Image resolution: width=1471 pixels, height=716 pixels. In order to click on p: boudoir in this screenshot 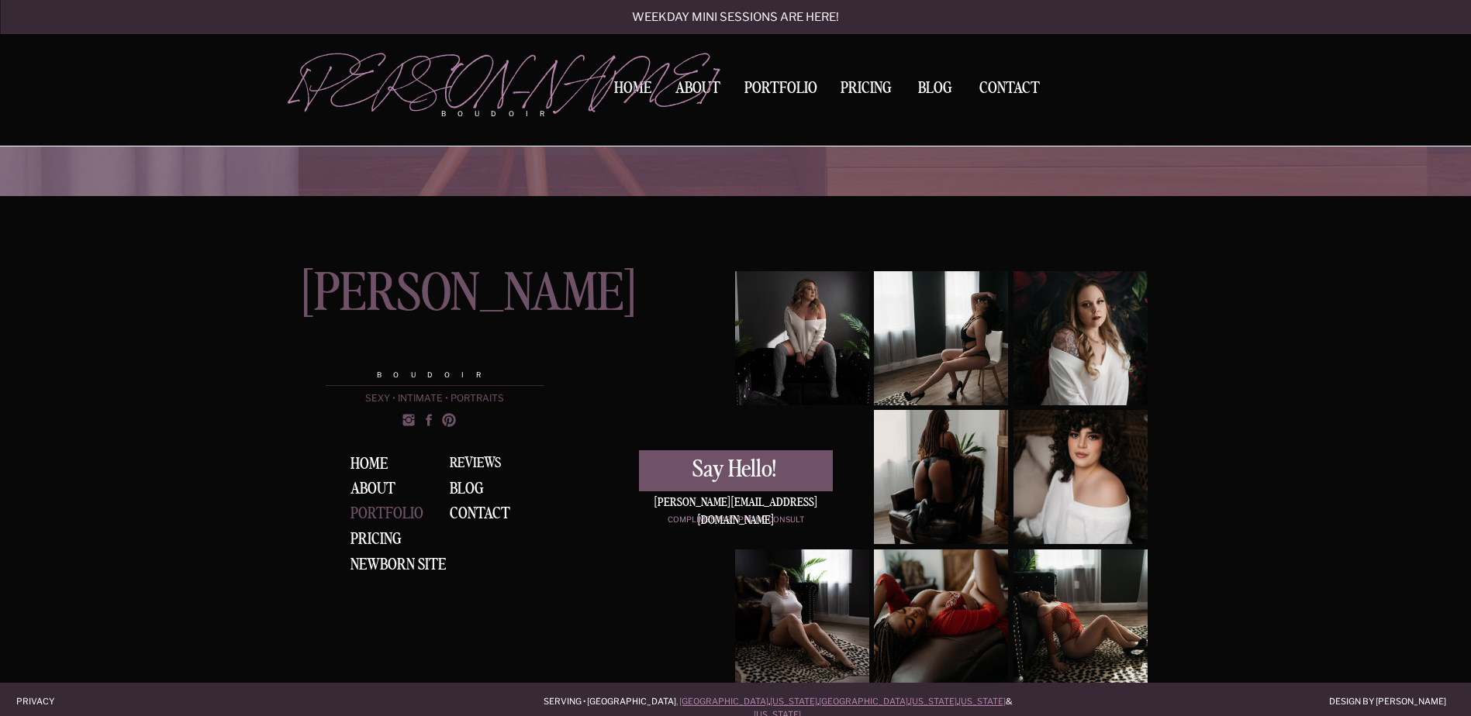, I will do `click(506, 114)`.